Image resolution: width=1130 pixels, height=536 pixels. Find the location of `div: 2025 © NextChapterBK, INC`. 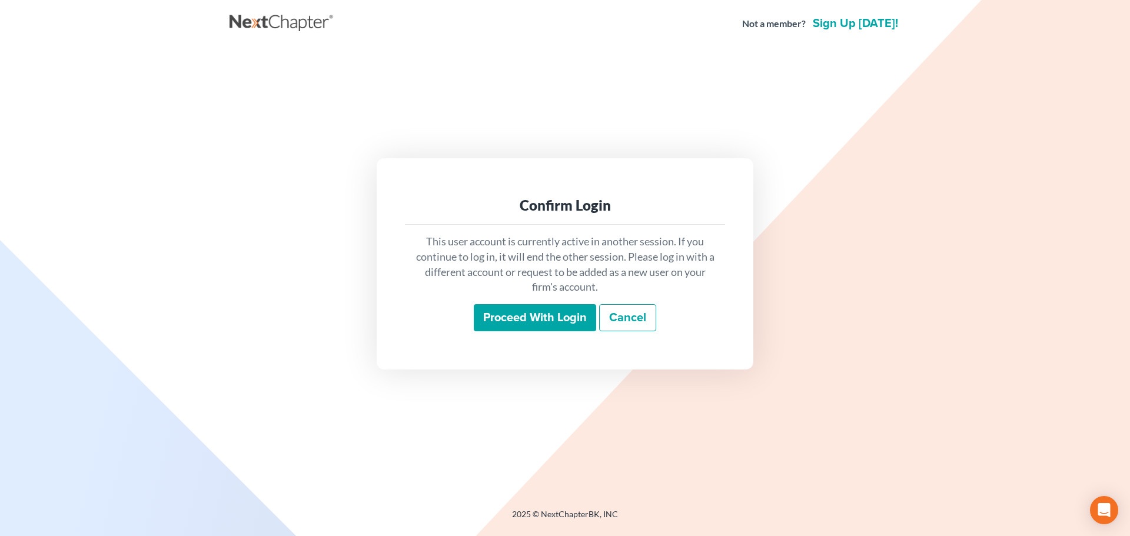

div: 2025 © NextChapterBK, INC is located at coordinates (565, 519).